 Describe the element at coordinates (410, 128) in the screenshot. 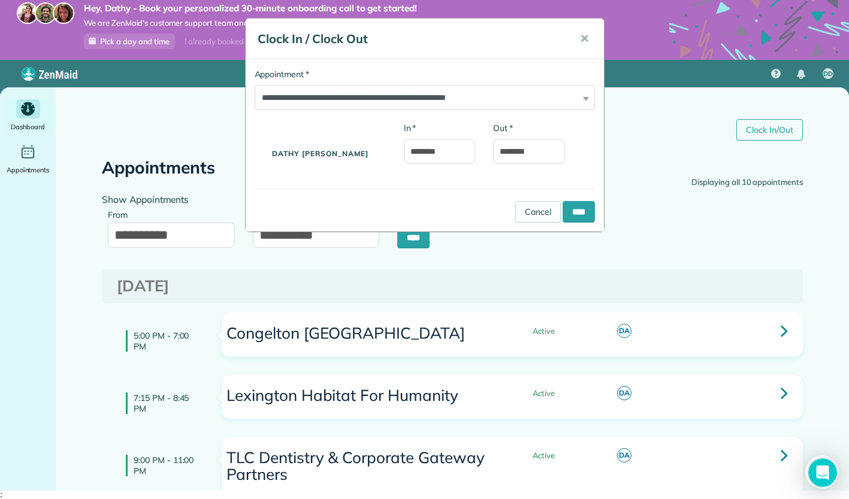

I see `label: In` at that location.